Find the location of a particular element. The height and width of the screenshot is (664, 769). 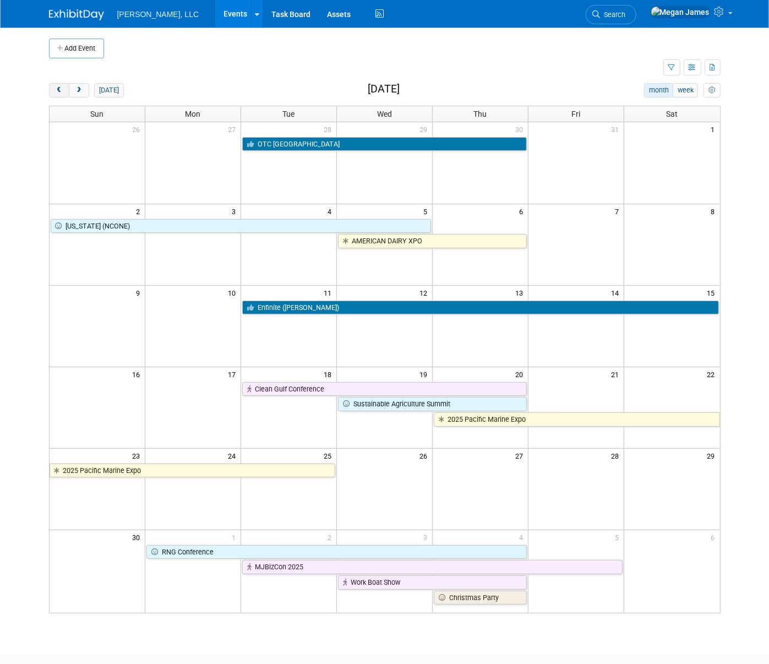

span: 25 is located at coordinates (329, 455).